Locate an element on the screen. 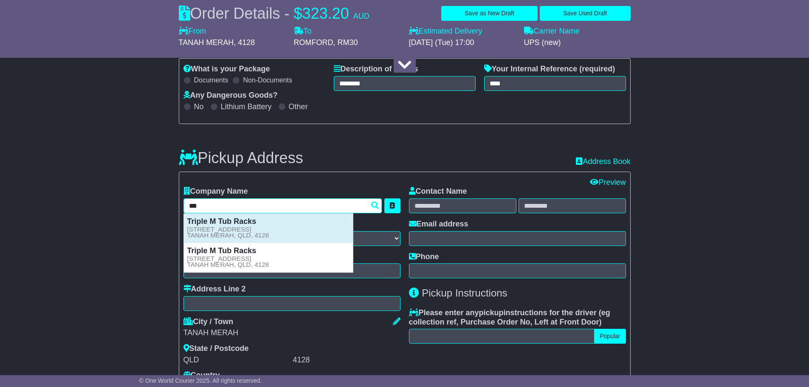  label: Please enter any instructions for the driver ( ) is located at coordinates (517, 317).